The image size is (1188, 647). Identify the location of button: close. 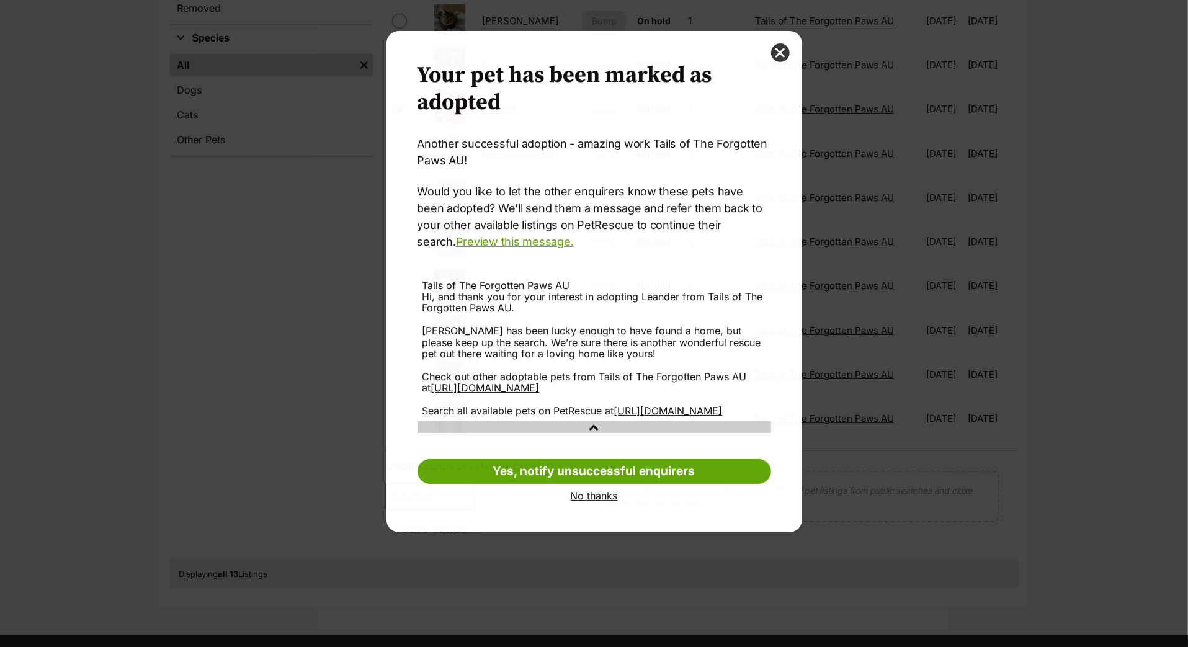
(781, 53).